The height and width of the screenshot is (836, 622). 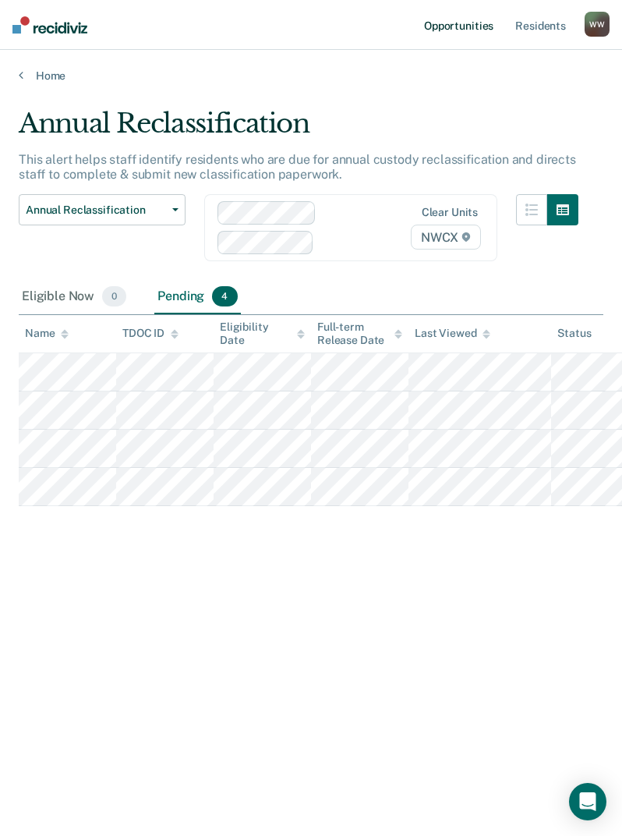 What do you see at coordinates (102, 210) in the screenshot?
I see `button: Annual Reclassification` at bounding box center [102, 210].